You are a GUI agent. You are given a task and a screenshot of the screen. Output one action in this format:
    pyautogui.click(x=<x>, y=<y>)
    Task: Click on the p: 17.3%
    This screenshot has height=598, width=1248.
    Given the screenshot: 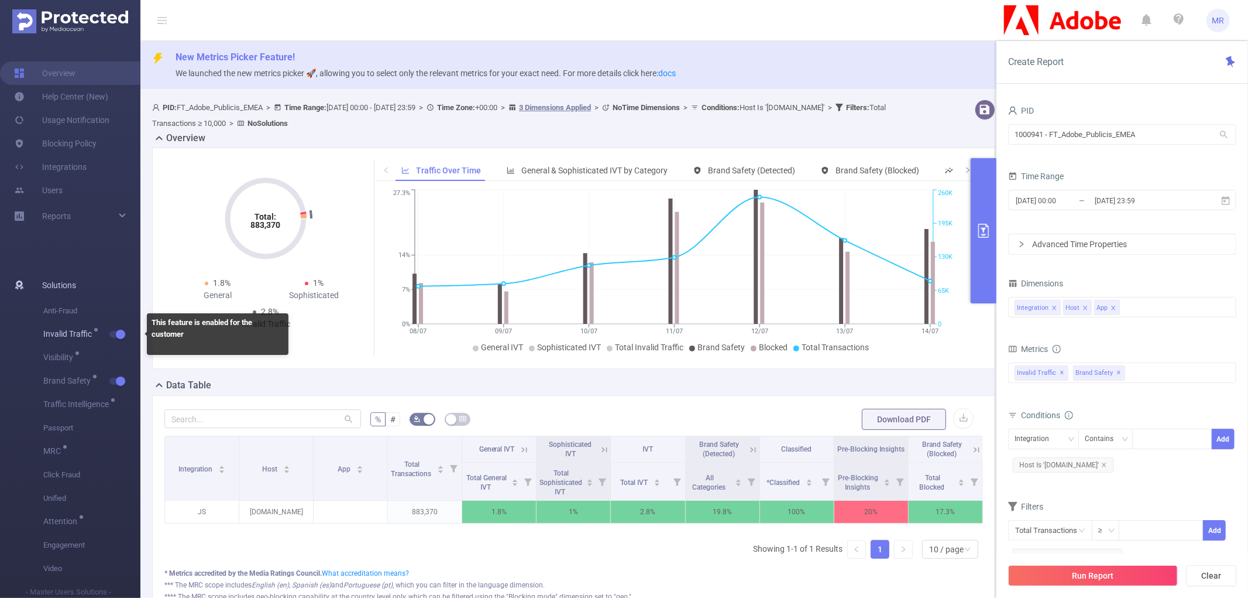 What is the action you would take?
    pyautogui.click(x=946, y=512)
    